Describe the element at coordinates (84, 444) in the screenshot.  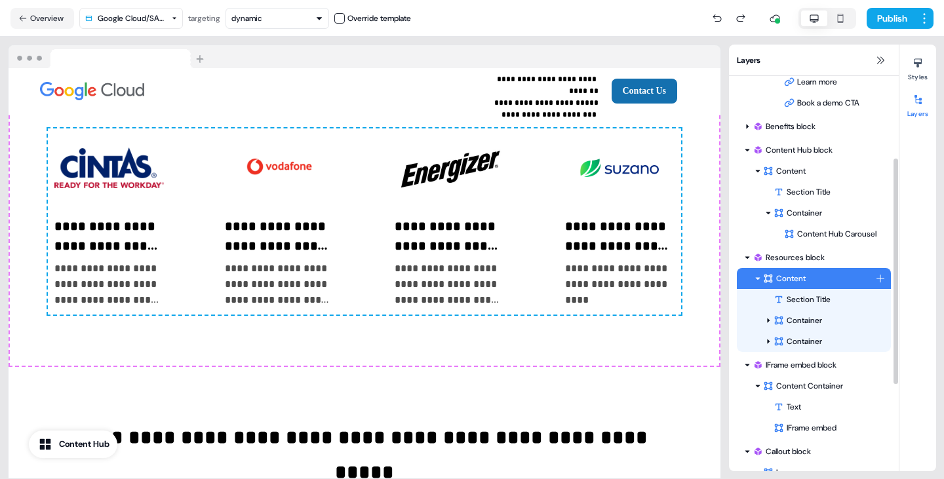
I see `div: Content Hub` at that location.